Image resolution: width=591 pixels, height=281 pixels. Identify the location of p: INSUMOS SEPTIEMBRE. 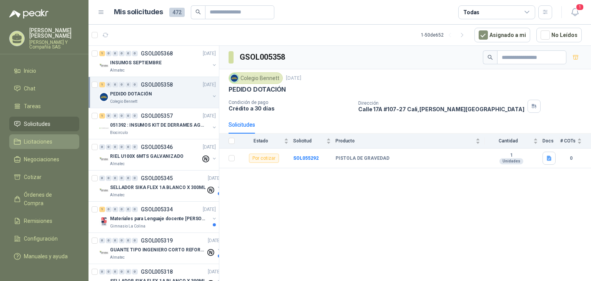
(136, 63).